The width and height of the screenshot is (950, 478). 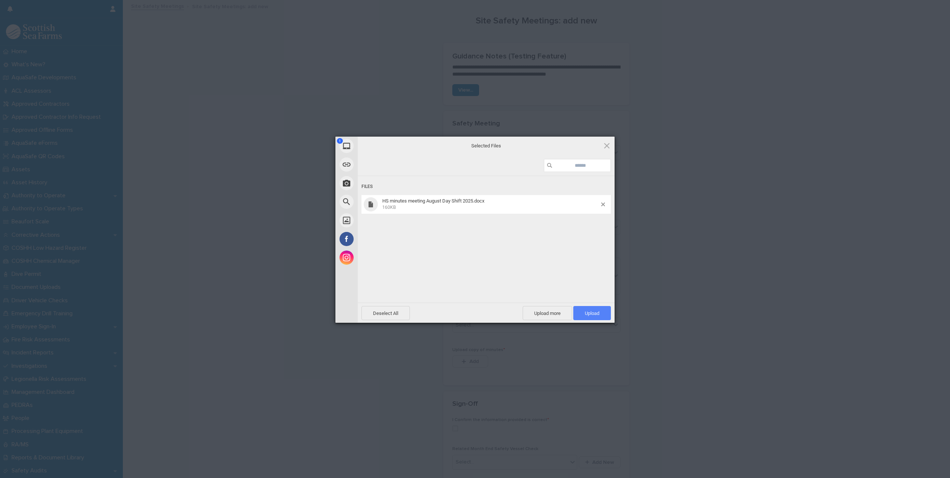 What do you see at coordinates (547, 313) in the screenshot?
I see `span: Upload more` at bounding box center [547, 313].